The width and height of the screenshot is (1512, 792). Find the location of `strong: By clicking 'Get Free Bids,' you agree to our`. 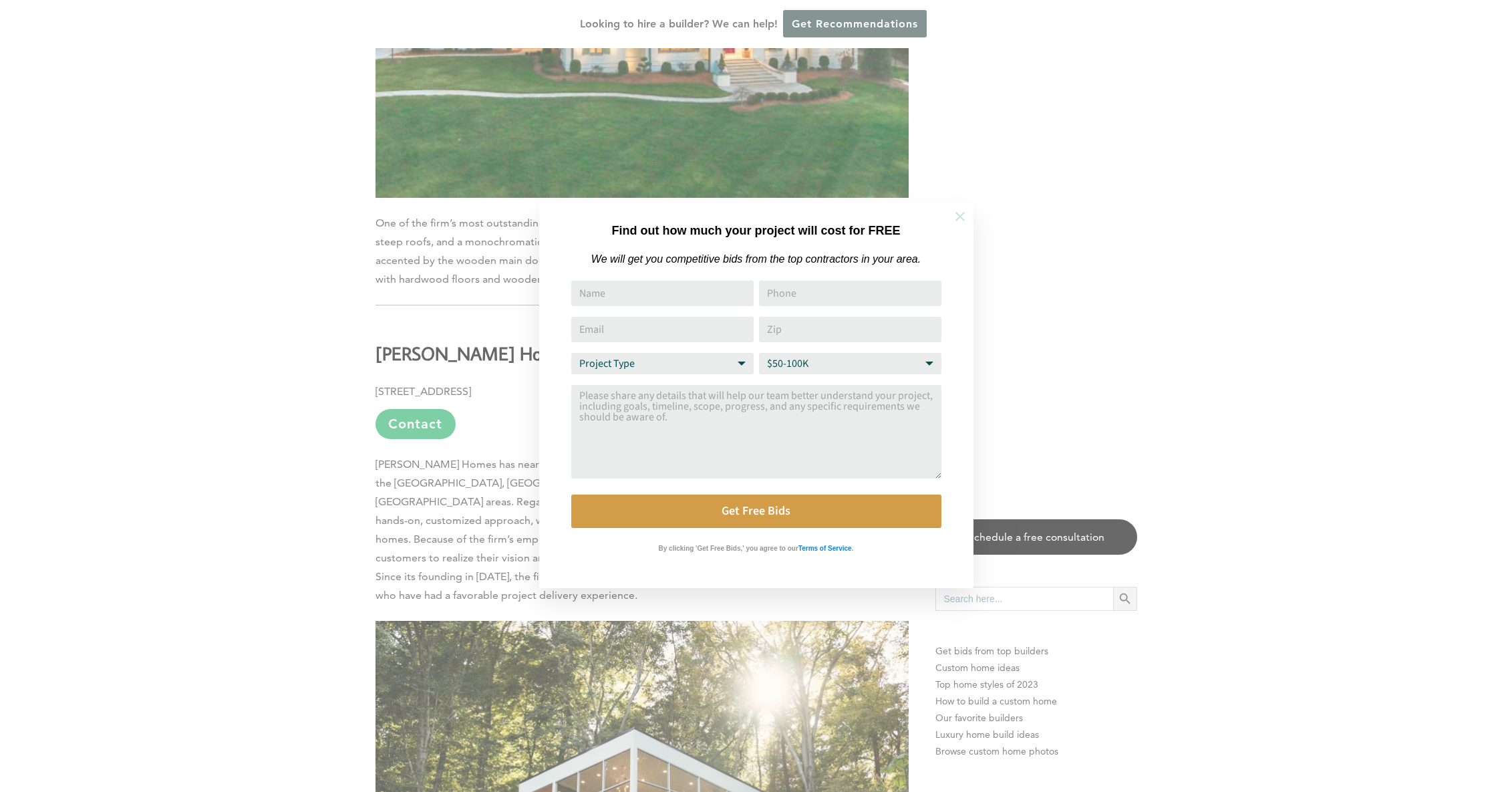

strong: By clicking 'Get Free Bids,' you agree to our is located at coordinates (728, 548).